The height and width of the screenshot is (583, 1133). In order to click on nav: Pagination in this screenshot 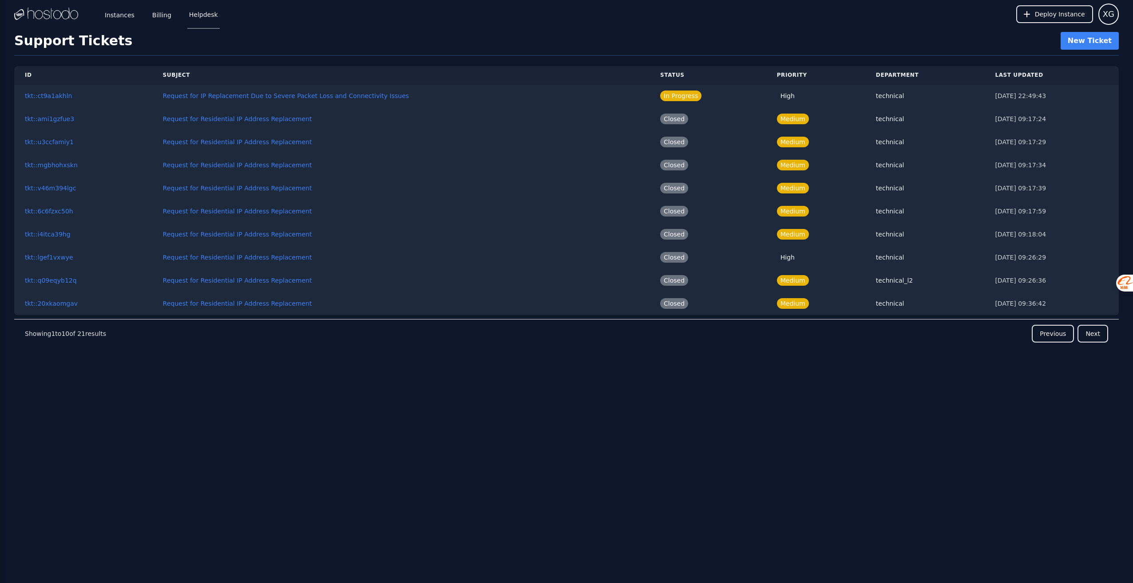, I will do `click(566, 333)`.